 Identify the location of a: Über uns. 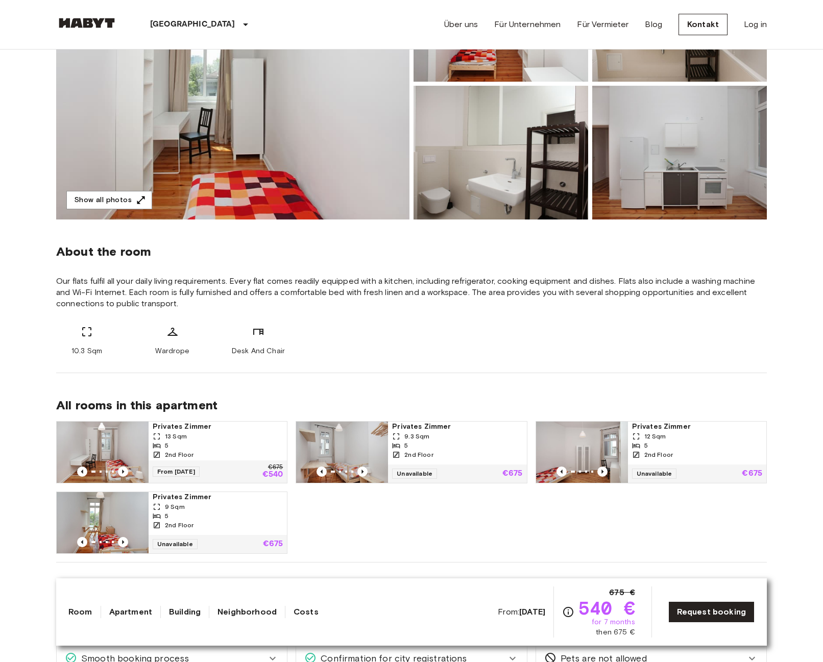
(461, 24).